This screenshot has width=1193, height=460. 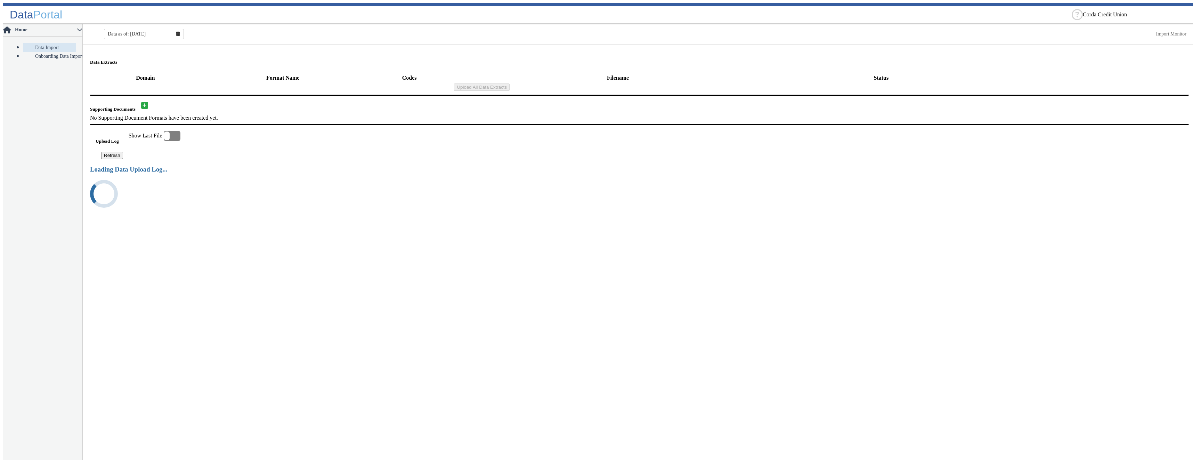 I want to click on div: No Supporting Document Formats have been created yet., so click(x=639, y=118).